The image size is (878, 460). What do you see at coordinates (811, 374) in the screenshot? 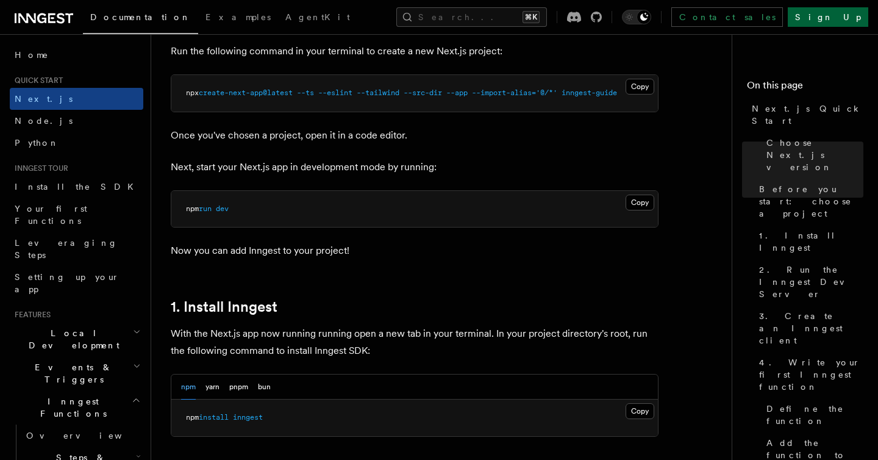
I see `span: 4. Write your first Inngest function` at bounding box center [811, 374].